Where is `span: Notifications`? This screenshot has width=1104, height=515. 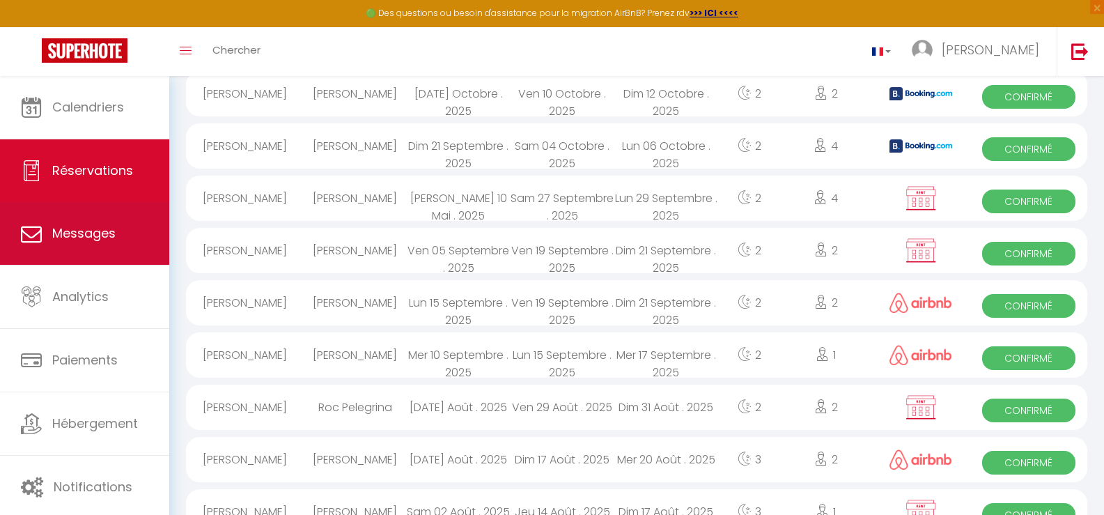 span: Notifications is located at coordinates (93, 486).